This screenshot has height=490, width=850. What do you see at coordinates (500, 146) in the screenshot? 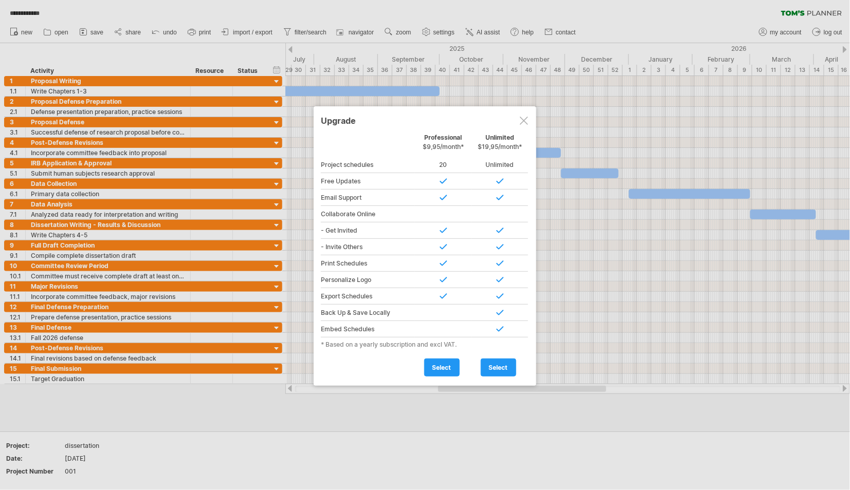
I see `span: $19,95/month*` at bounding box center [500, 146].